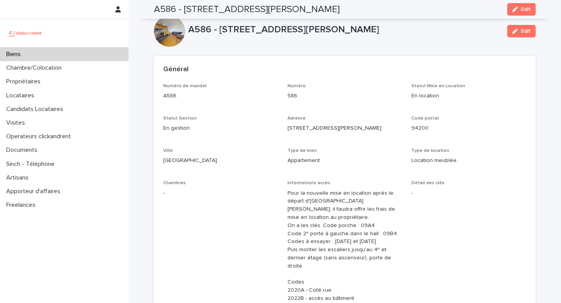 This screenshot has width=561, height=303. What do you see at coordinates (296, 86) in the screenshot?
I see `span: Numéro` at bounding box center [296, 86].